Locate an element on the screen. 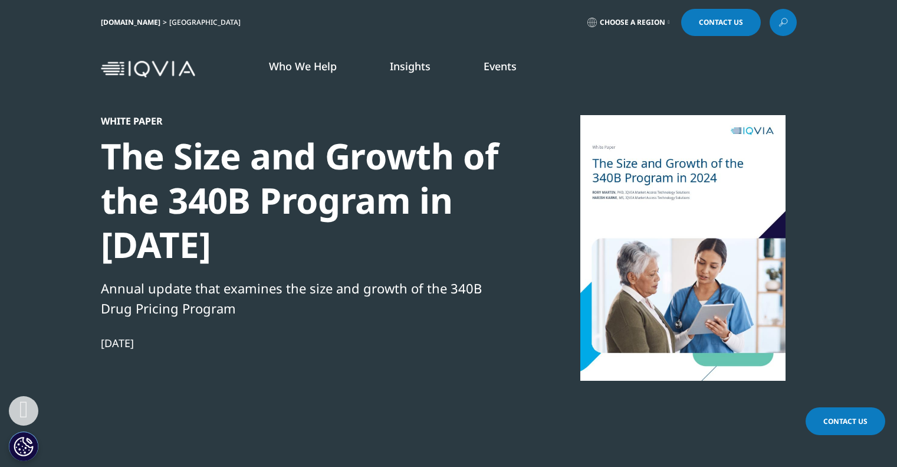  span: Choose a Region is located at coordinates (632, 22).